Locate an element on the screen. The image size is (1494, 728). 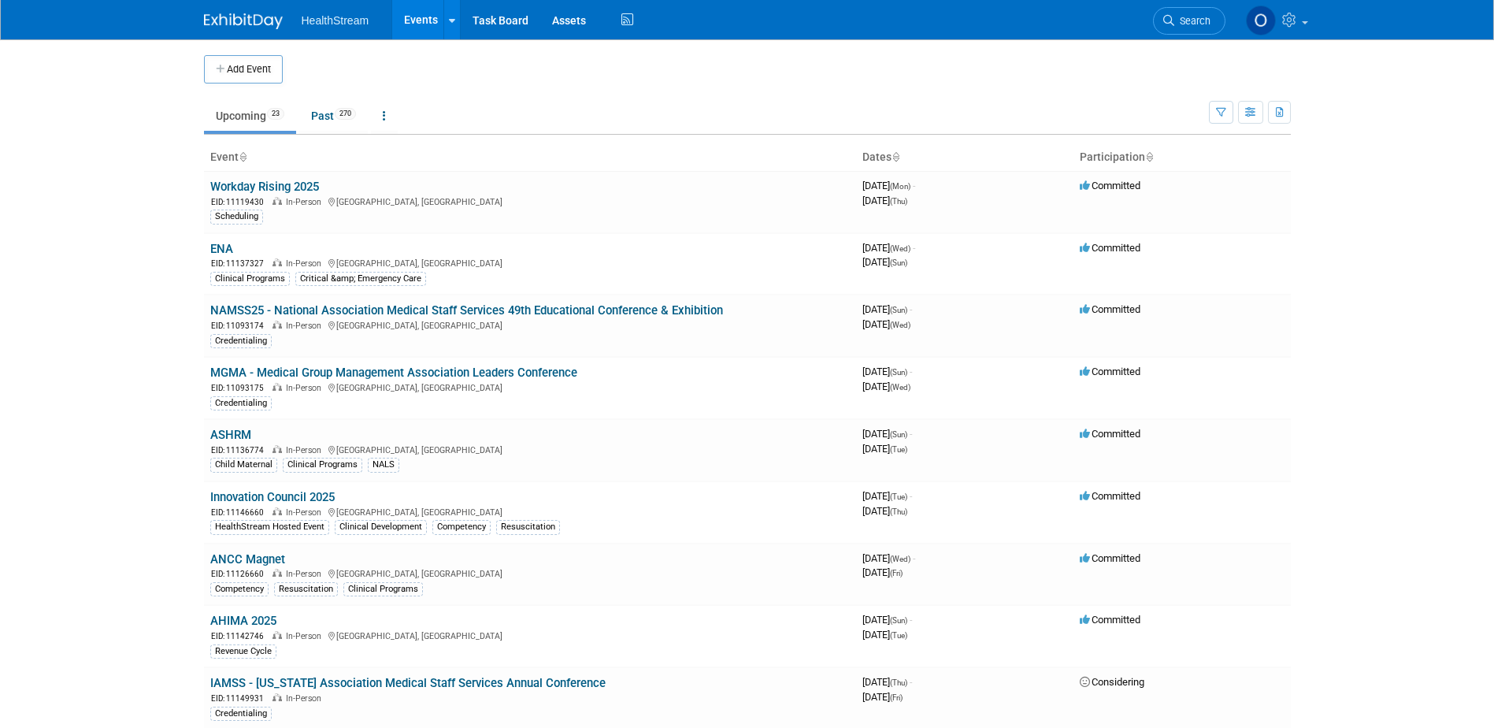
img: ExhibitDay is located at coordinates (243, 21).